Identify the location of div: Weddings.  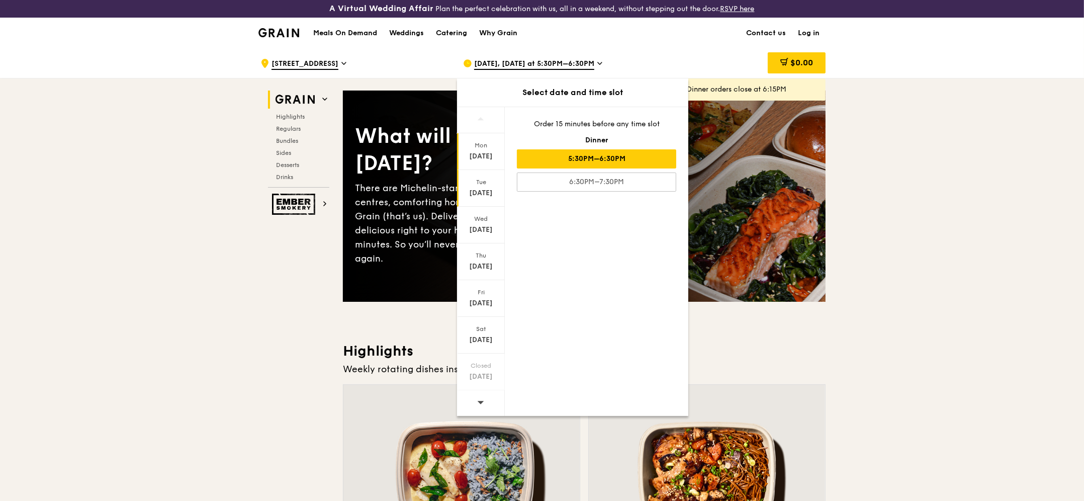
(406, 33).